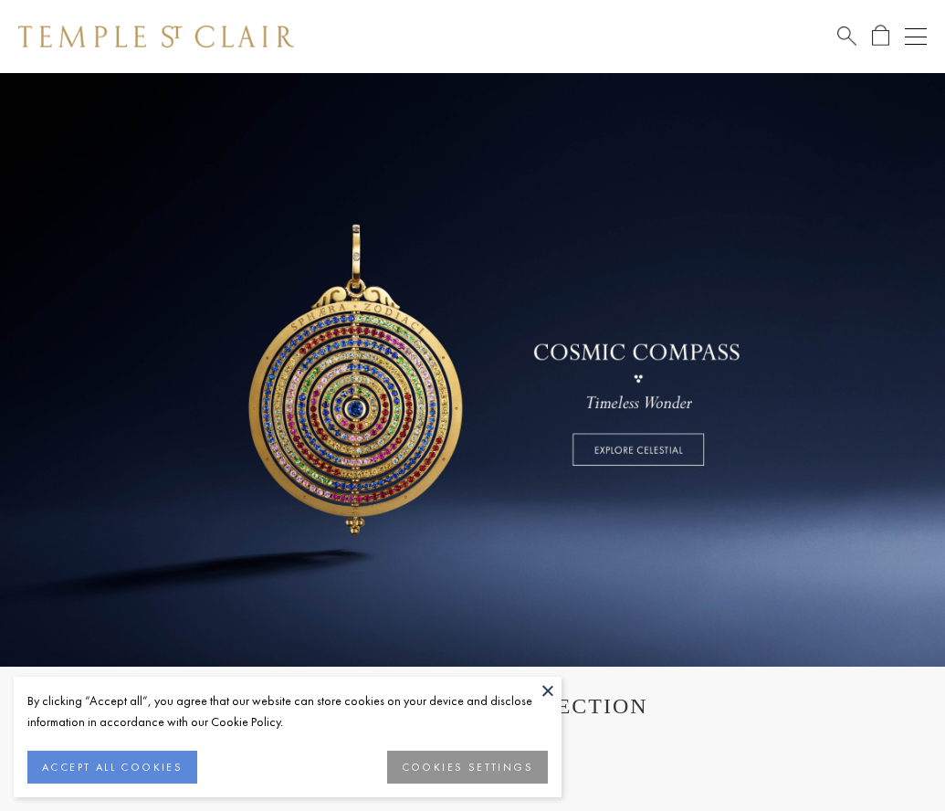 This screenshot has width=945, height=811. I want to click on div: By clicking “Accept all”, you agree that our website can store cookies on your device and disclos..., so click(288, 711).